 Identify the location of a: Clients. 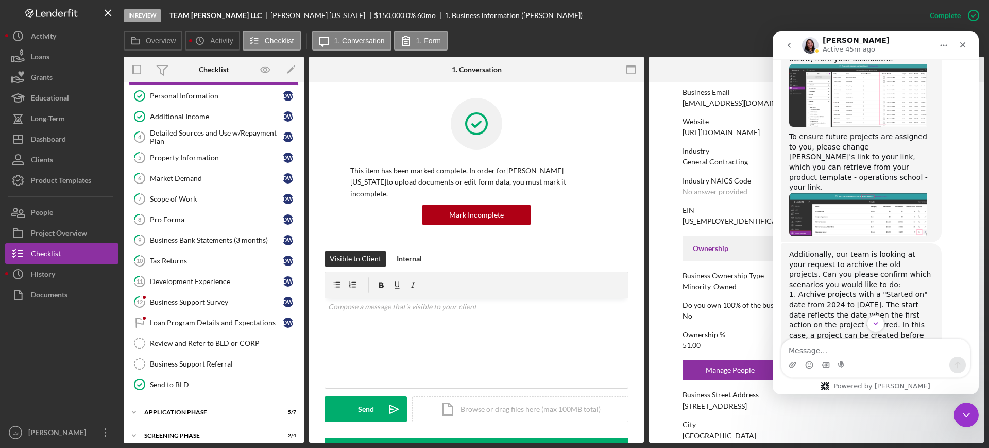
(62, 160).